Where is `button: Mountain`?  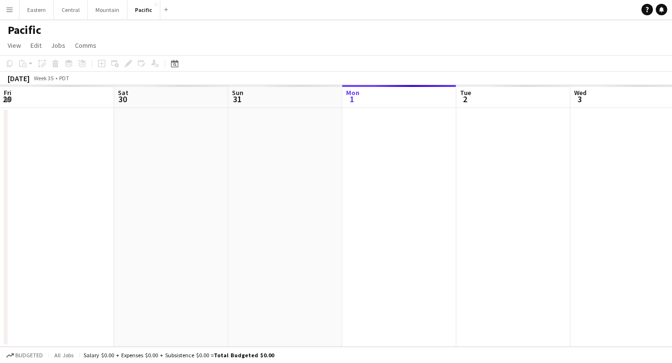
button: Mountain is located at coordinates (107, 10).